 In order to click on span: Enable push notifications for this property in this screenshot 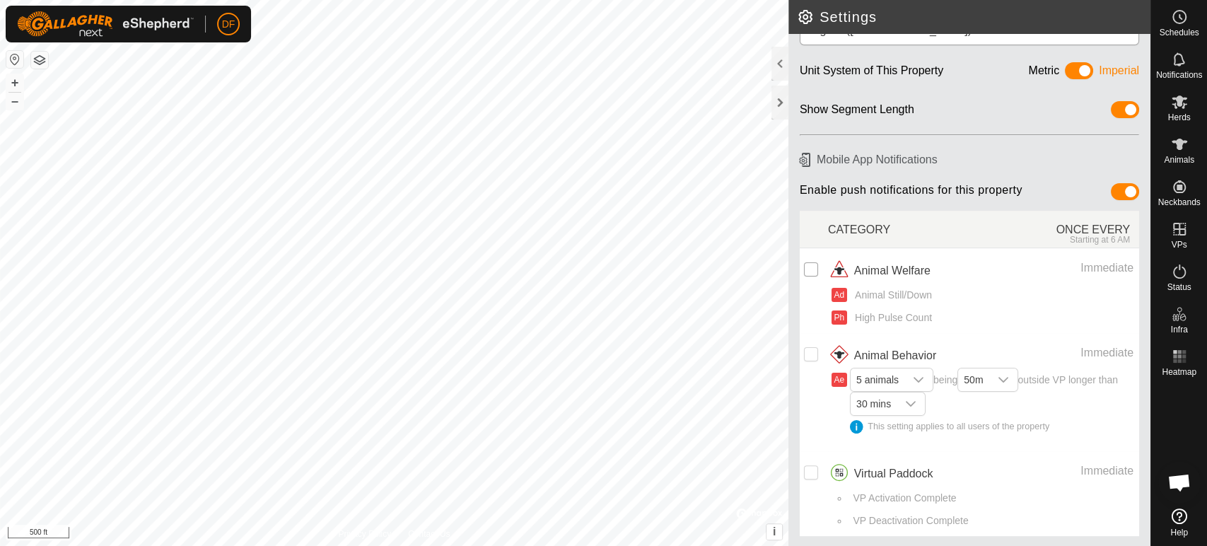, I will do `click(910, 194)`.